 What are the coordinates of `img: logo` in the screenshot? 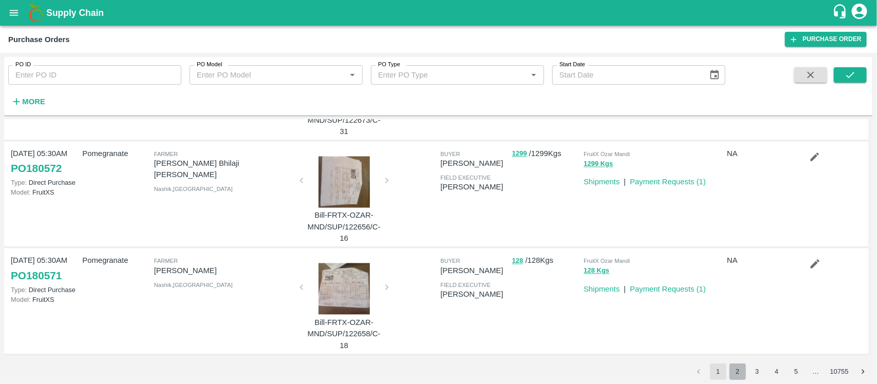 It's located at (36, 13).